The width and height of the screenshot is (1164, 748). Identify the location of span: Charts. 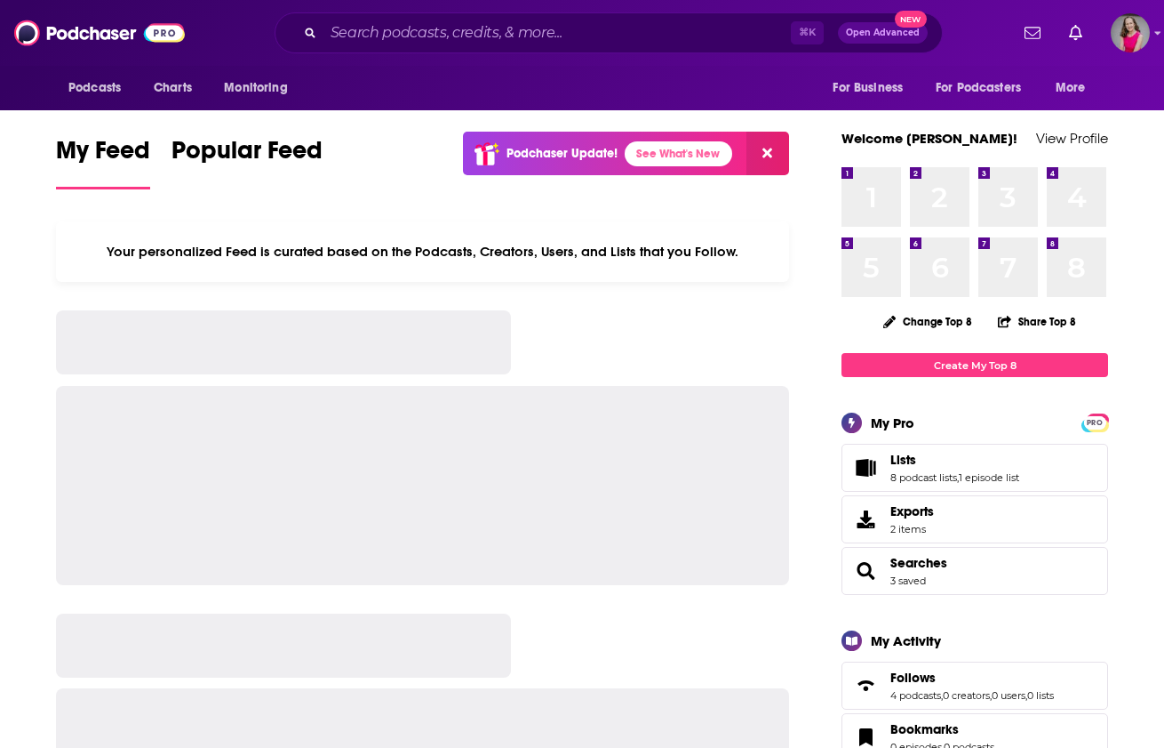
(172, 88).